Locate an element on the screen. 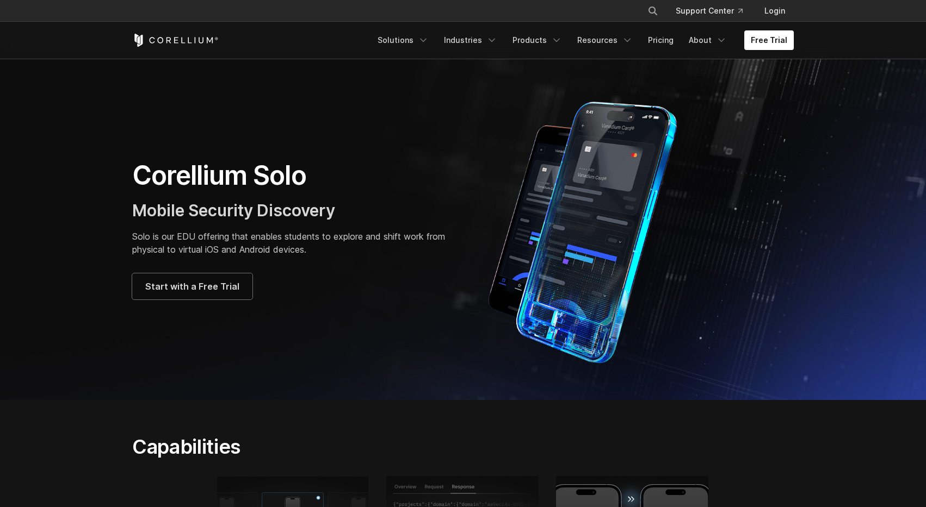 Image resolution: width=926 pixels, height=507 pixels. p: Solo is our EDU offering that enables students to explore and shift work from physical to virtual... is located at coordinates (292, 243).